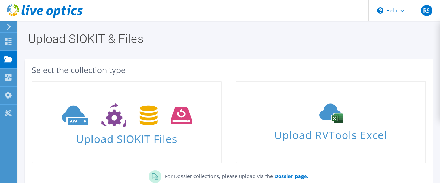  Describe the element at coordinates (290, 176) in the screenshot. I see `a: Dossier page.` at that location.